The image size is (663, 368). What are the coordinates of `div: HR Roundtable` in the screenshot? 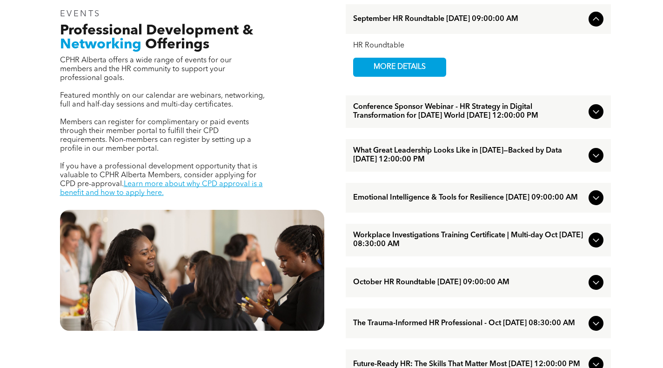 It's located at (478, 46).